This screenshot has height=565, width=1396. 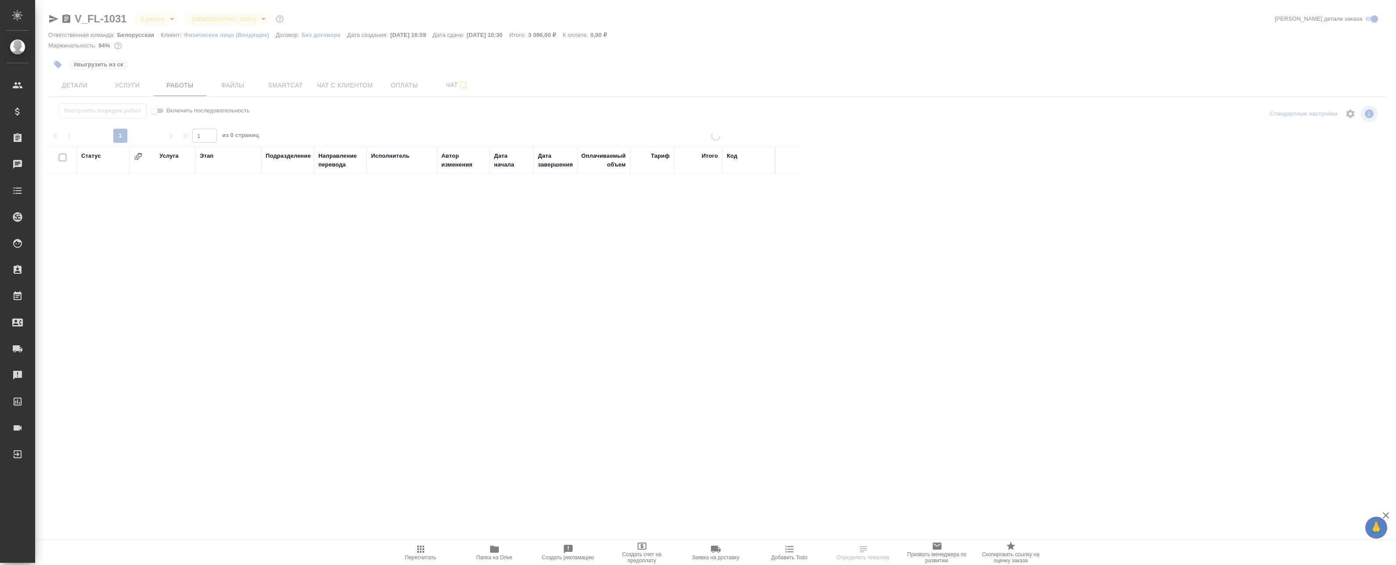 I want to click on button: Призвать менеджера по развитию, so click(x=937, y=552).